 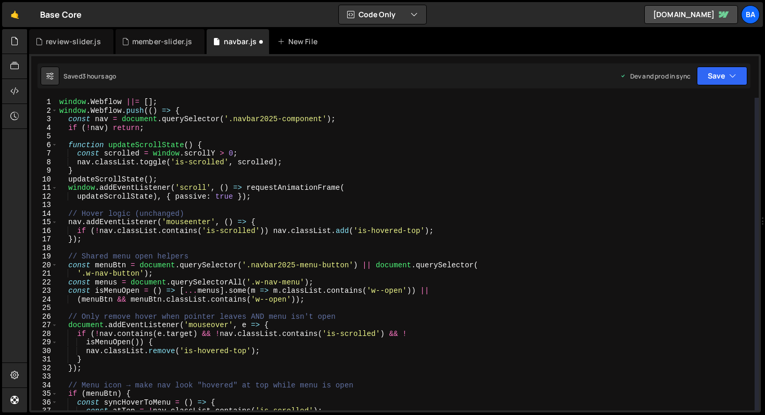 I want to click on div: Dev and prod in sync, so click(x=655, y=76).